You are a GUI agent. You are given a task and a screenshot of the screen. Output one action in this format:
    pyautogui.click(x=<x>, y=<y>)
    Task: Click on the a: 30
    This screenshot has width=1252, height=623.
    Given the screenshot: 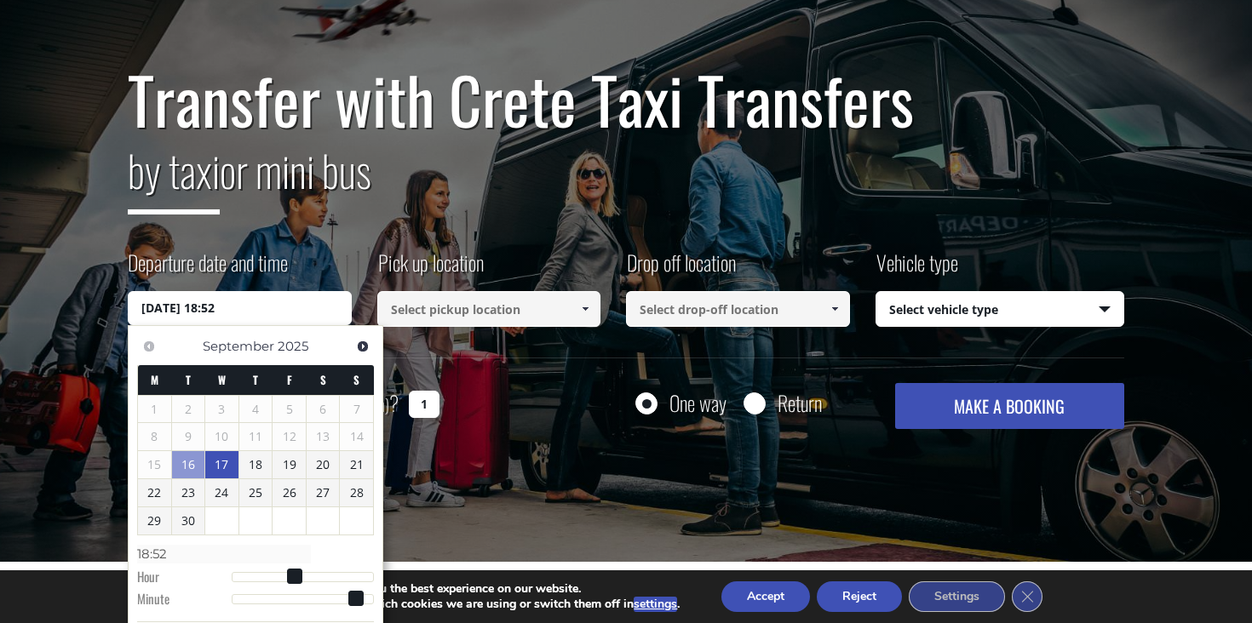 What is the action you would take?
    pyautogui.click(x=188, y=521)
    